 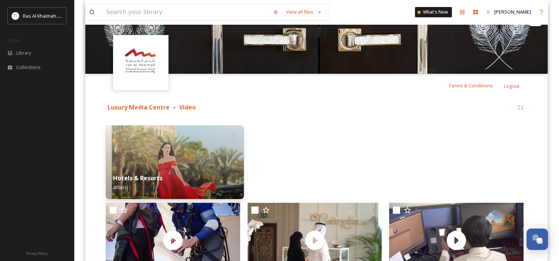 I want to click on a: View all files, so click(x=303, y=12).